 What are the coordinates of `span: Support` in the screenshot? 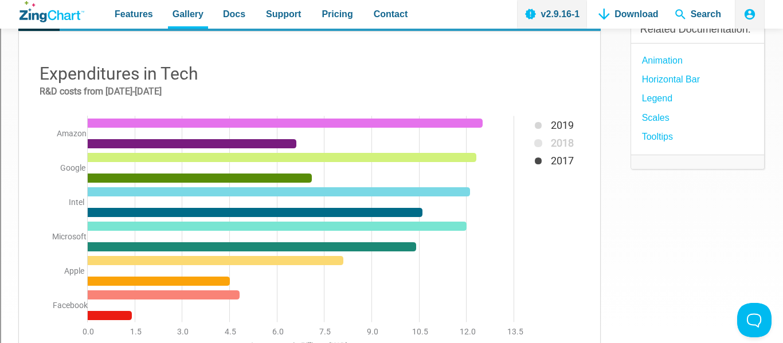 It's located at (283, 14).